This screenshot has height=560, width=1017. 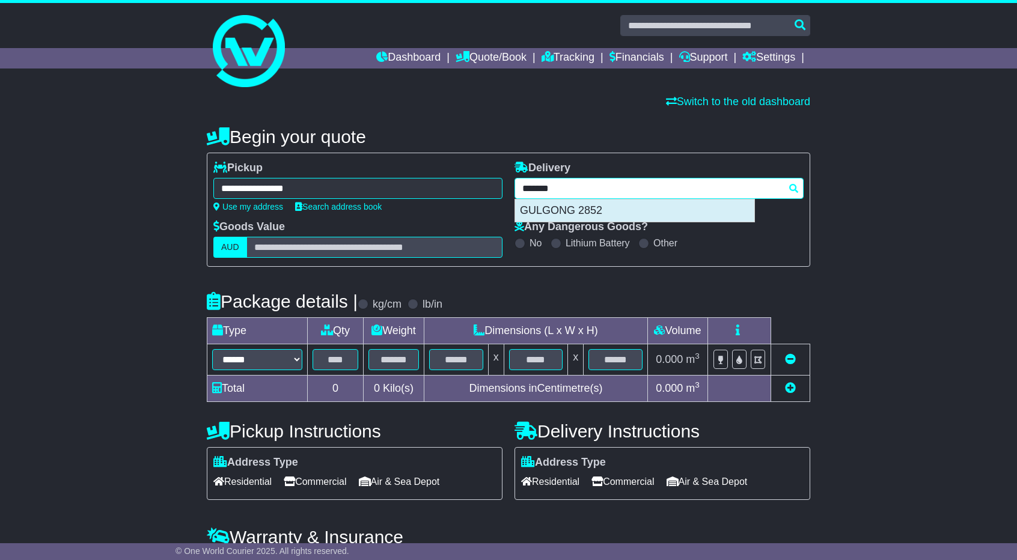 What do you see at coordinates (335, 389) in the screenshot?
I see `td: 0` at bounding box center [335, 389].